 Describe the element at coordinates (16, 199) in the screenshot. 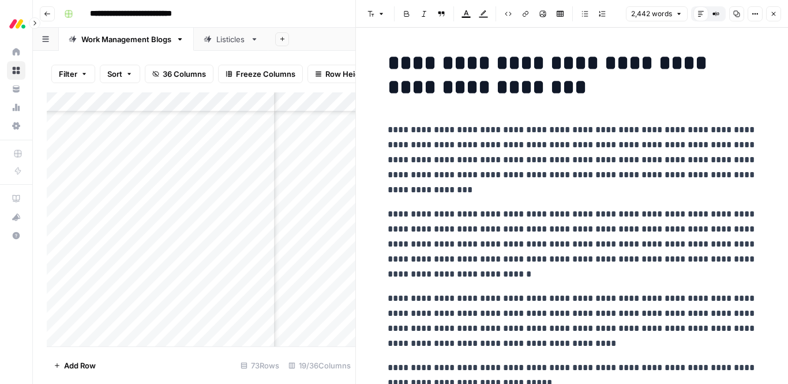

I see `a: AirOps Academy` at that location.